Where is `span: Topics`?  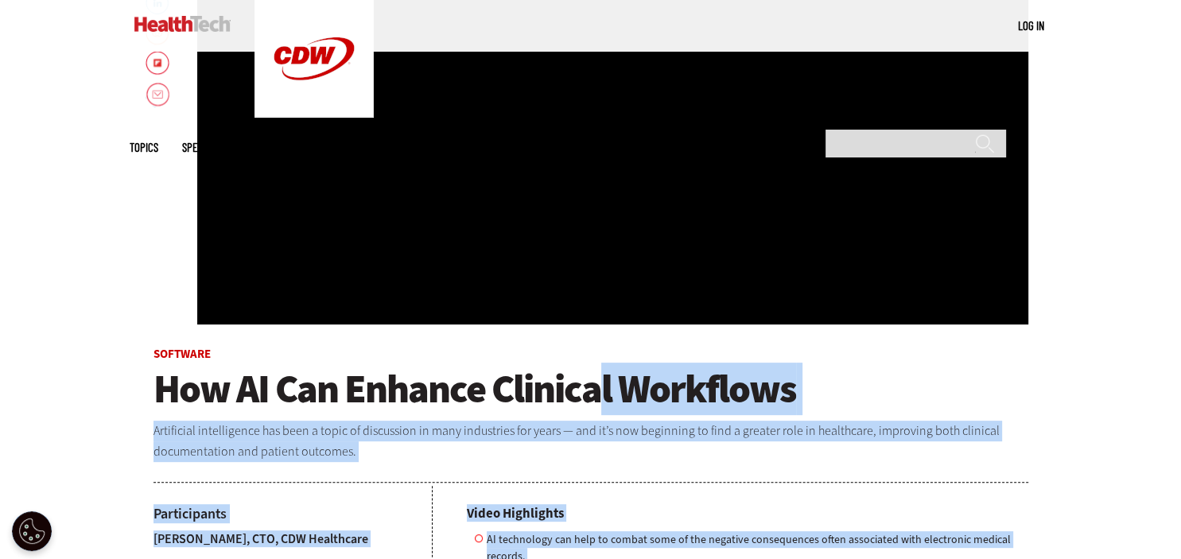
span: Topics is located at coordinates (144, 147).